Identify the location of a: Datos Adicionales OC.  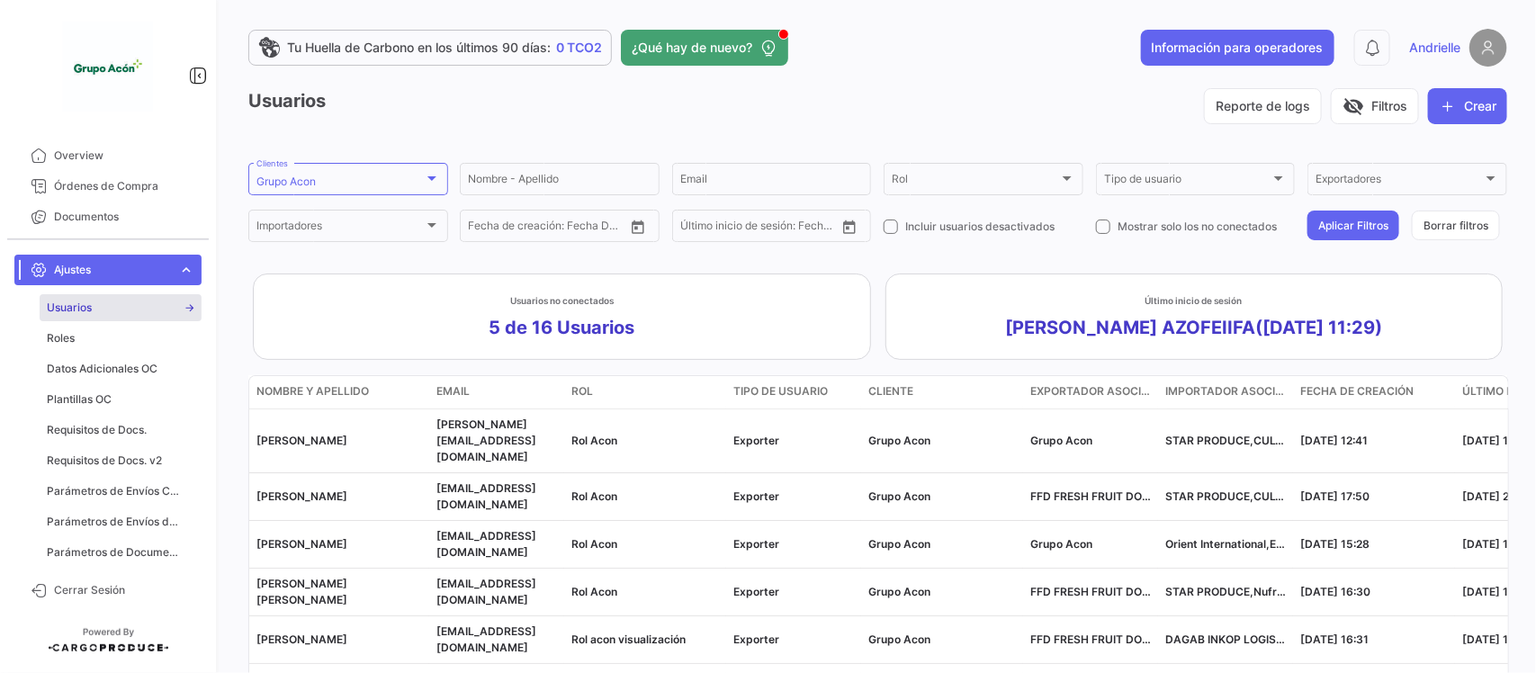
(121, 369).